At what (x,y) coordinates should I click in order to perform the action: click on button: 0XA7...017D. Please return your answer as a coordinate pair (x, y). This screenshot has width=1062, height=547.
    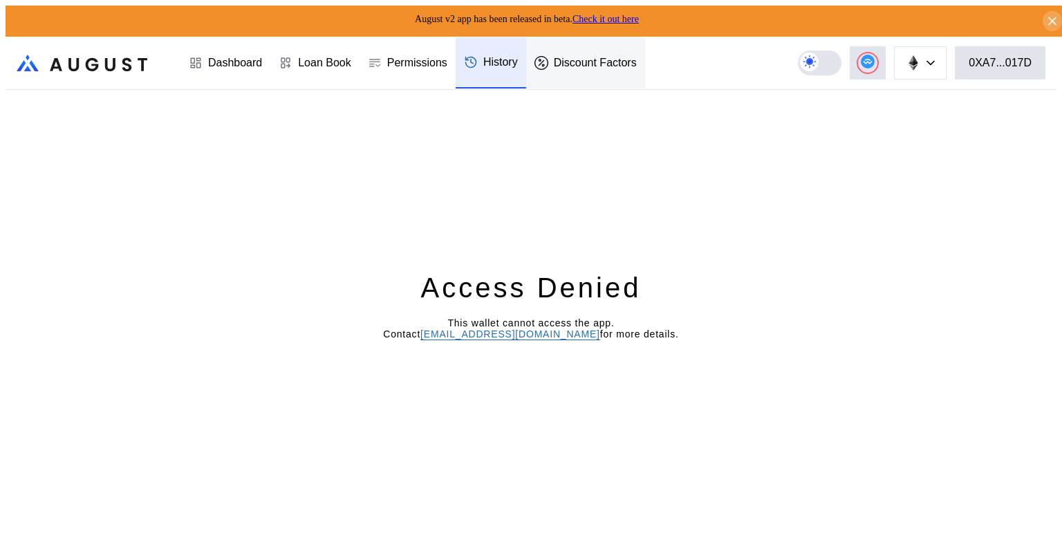
    Looking at the image, I should click on (1000, 63).